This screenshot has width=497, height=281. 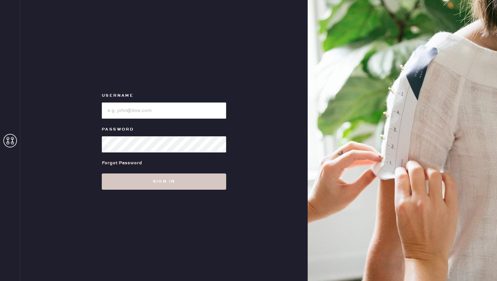 What do you see at coordinates (164, 111) in the screenshot?
I see `input: e.g. john@doe.com` at bounding box center [164, 111].